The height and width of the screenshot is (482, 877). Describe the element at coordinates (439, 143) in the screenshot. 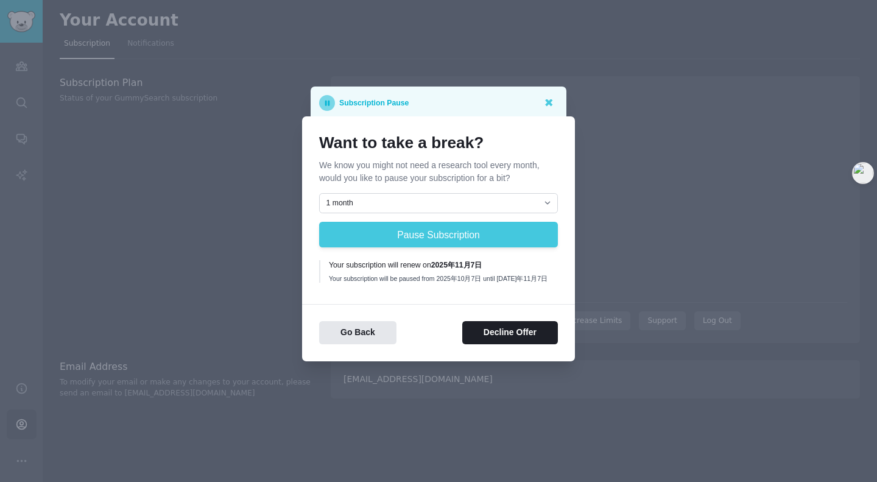

I see `h1: Want to take a break?` at that location.